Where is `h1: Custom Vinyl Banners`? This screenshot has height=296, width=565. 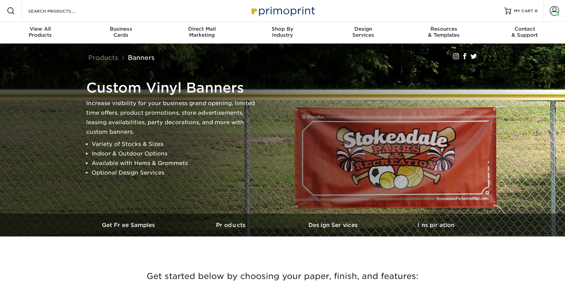
h1: Custom Vinyl Banners is located at coordinates (171, 88).